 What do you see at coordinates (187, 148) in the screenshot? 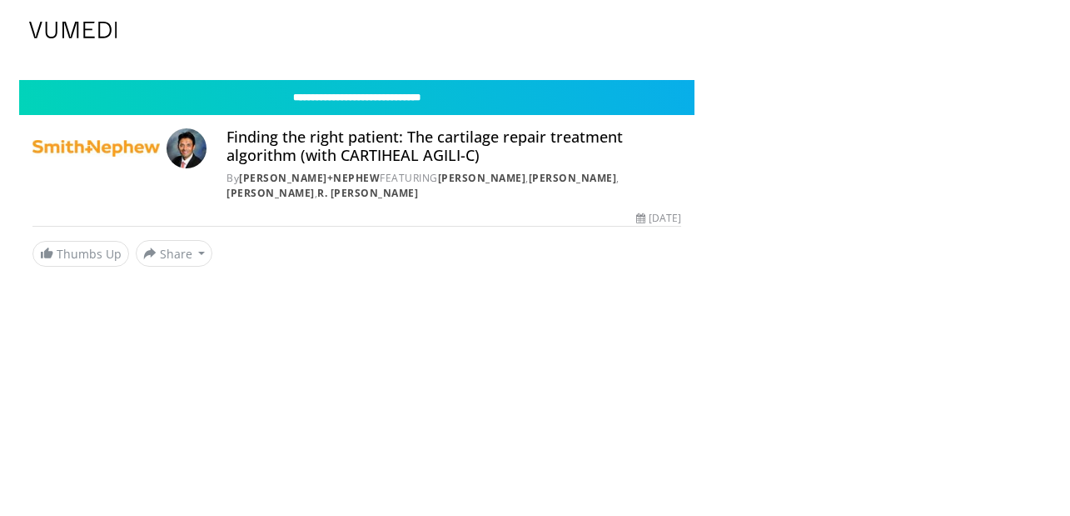
I see `img: Avatar` at bounding box center [187, 148].